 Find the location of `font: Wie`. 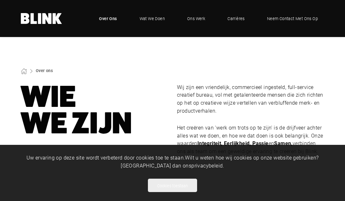

font: Wie is located at coordinates (48, 96).